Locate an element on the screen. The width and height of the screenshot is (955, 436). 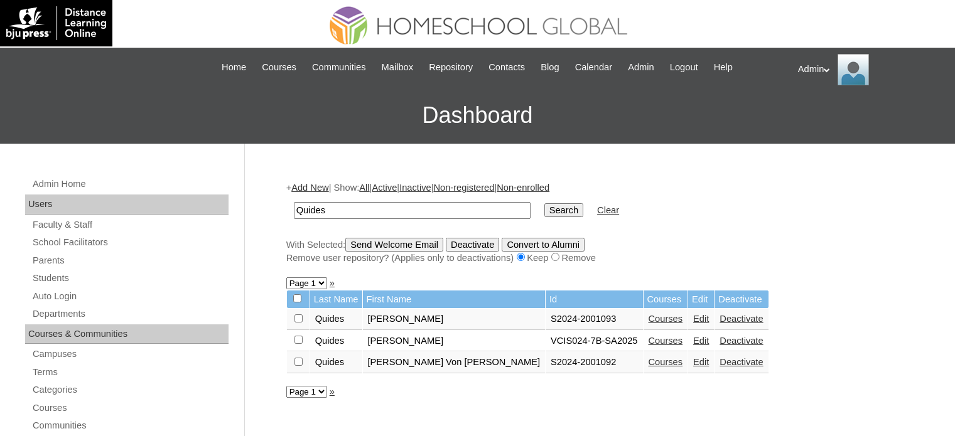
span: Repository is located at coordinates (451, 67).